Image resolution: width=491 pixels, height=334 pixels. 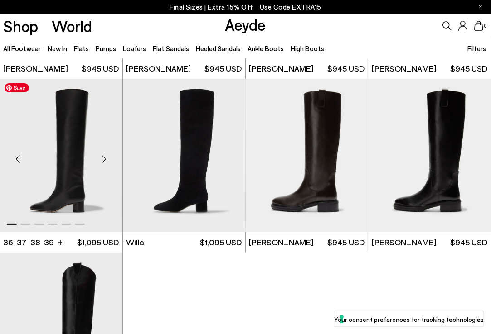 What do you see at coordinates (27, 242) in the screenshot?
I see `ul: variant` at bounding box center [27, 242].